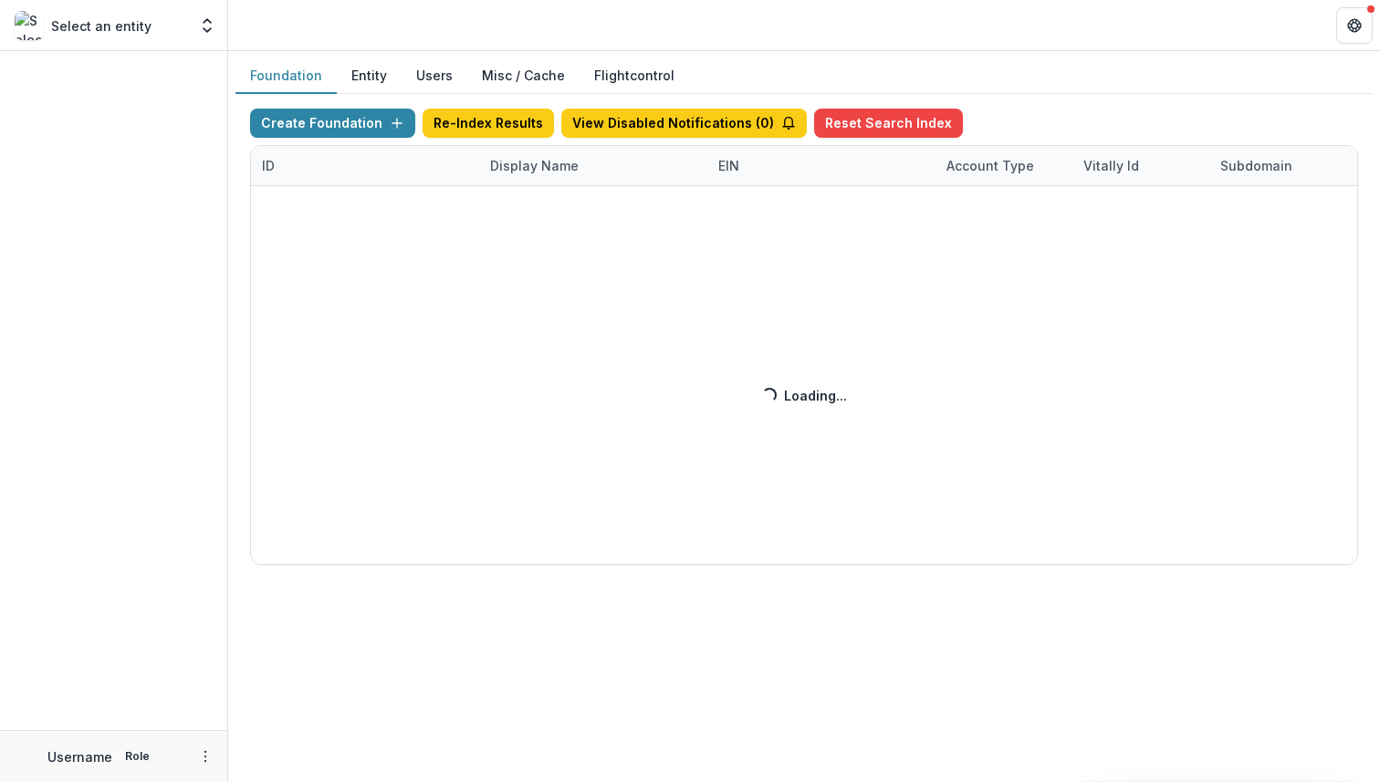  I want to click on img: Select an entity, so click(29, 26).